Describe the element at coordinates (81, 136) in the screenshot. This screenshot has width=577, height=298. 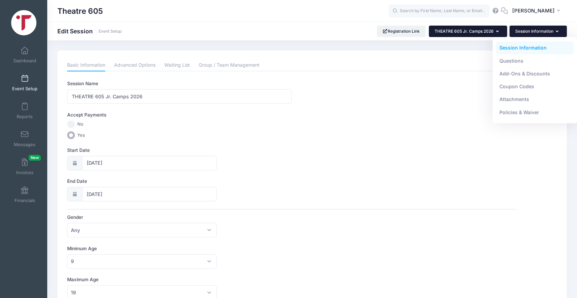
I see `span: Yes` at that location.